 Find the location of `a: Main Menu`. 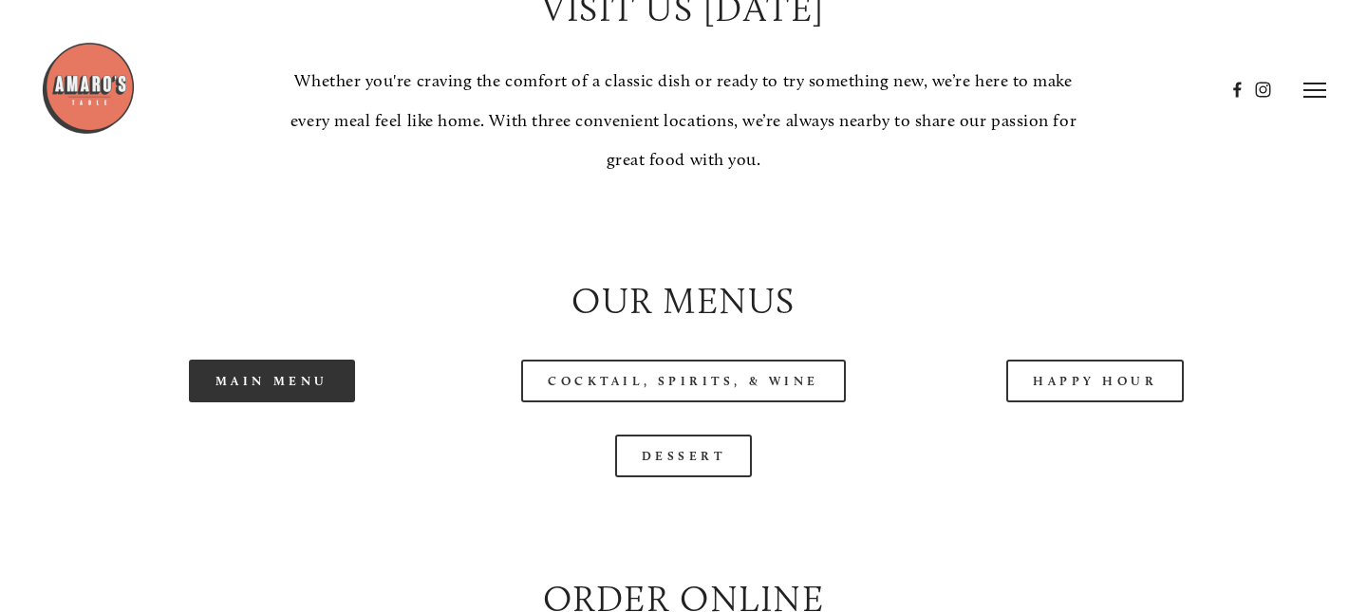

a: Main Menu is located at coordinates (271, 381).